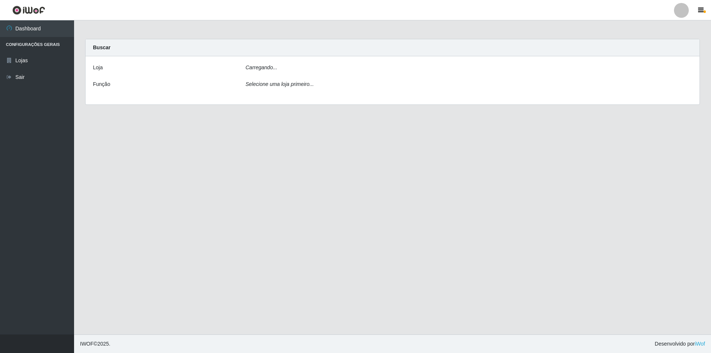 Image resolution: width=711 pixels, height=353 pixels. Describe the element at coordinates (680, 343) in the screenshot. I see `span: Desenvolvido por` at that location.